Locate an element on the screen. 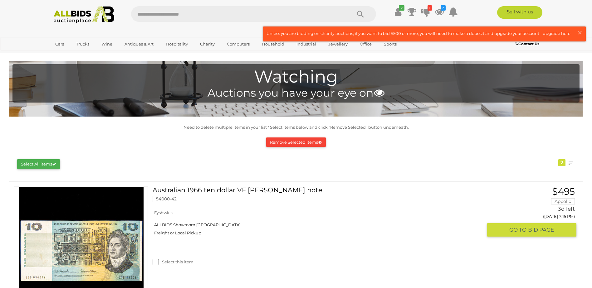 The image size is (592, 288). b: Contact Us is located at coordinates (527, 44).